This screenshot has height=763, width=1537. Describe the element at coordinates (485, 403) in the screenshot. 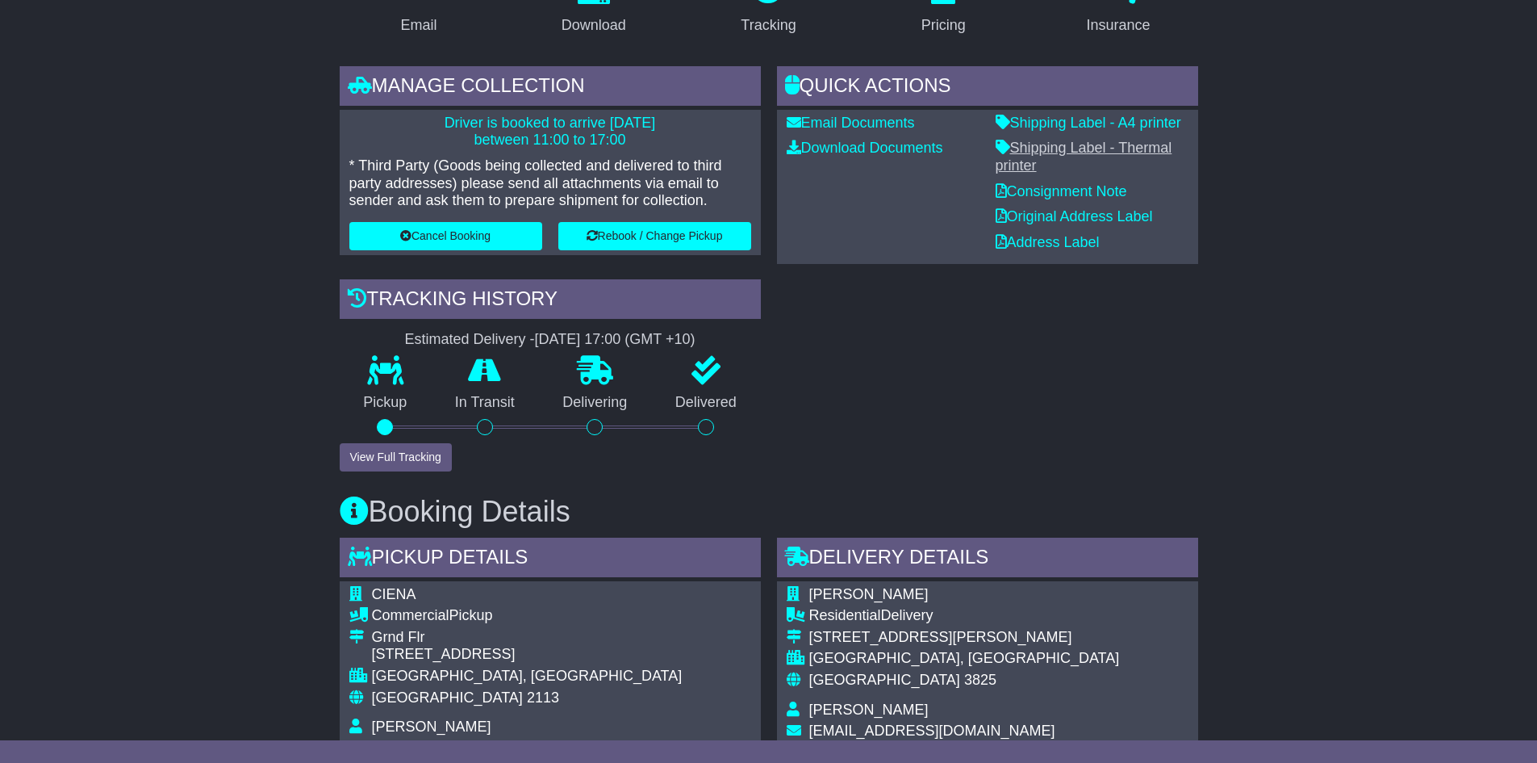

I see `p: In Transit` at that location.